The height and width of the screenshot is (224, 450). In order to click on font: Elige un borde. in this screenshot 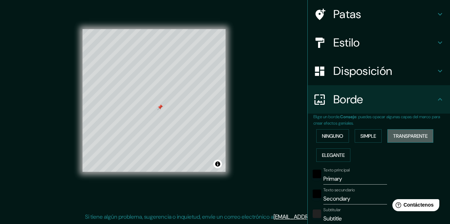, I will do `click(326, 117)`.